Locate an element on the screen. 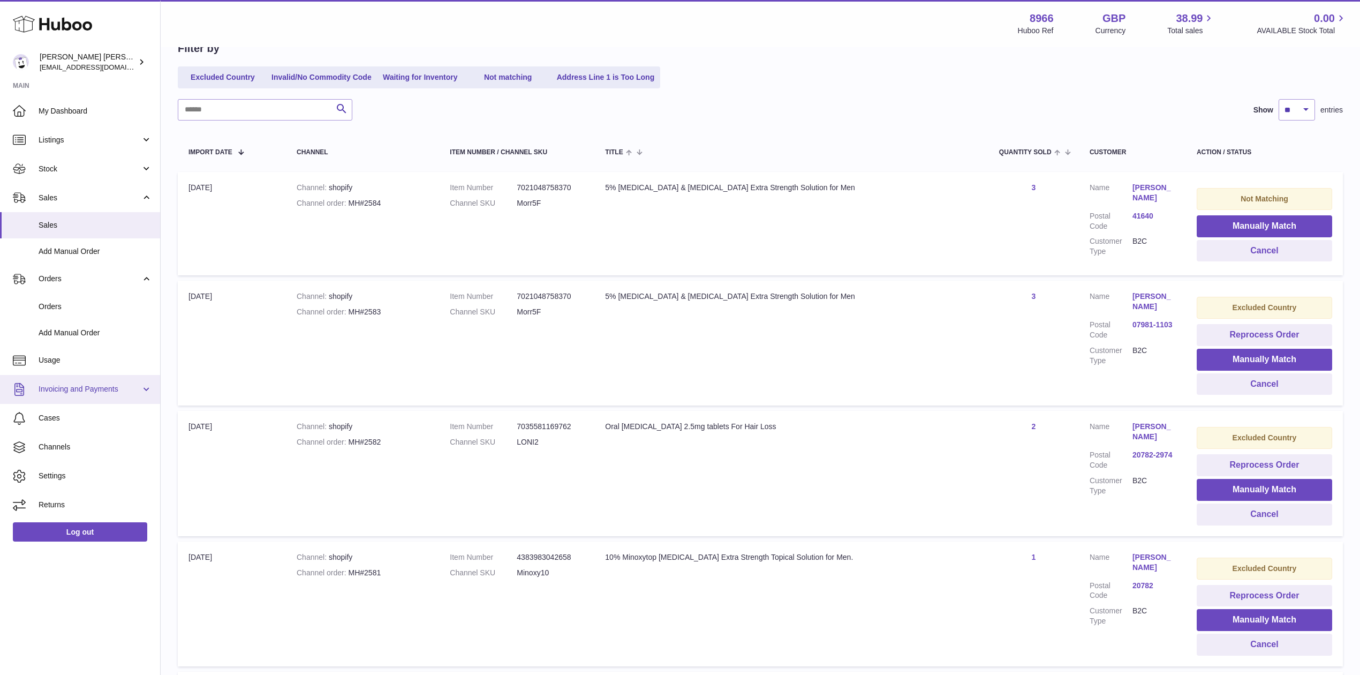 The height and width of the screenshot is (675, 1360). dd: Morr5F is located at coordinates (550, 312).